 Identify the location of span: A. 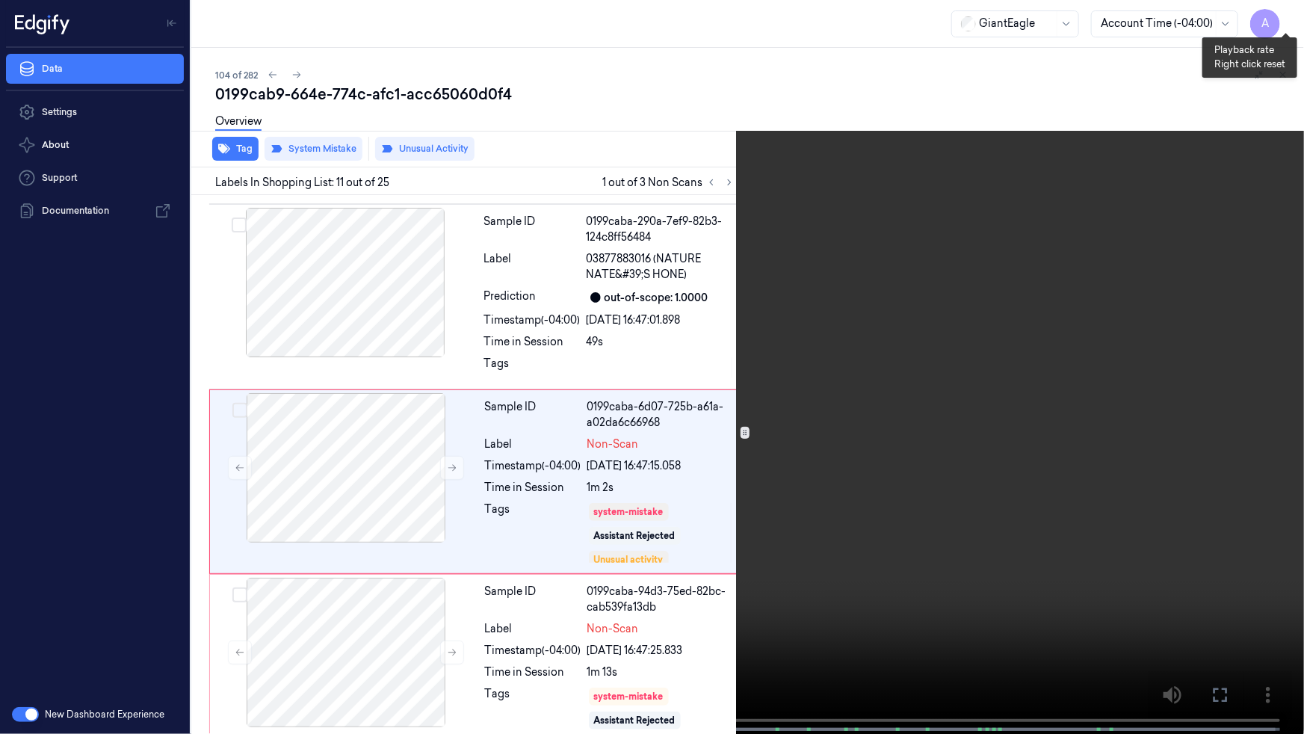
(1265, 24).